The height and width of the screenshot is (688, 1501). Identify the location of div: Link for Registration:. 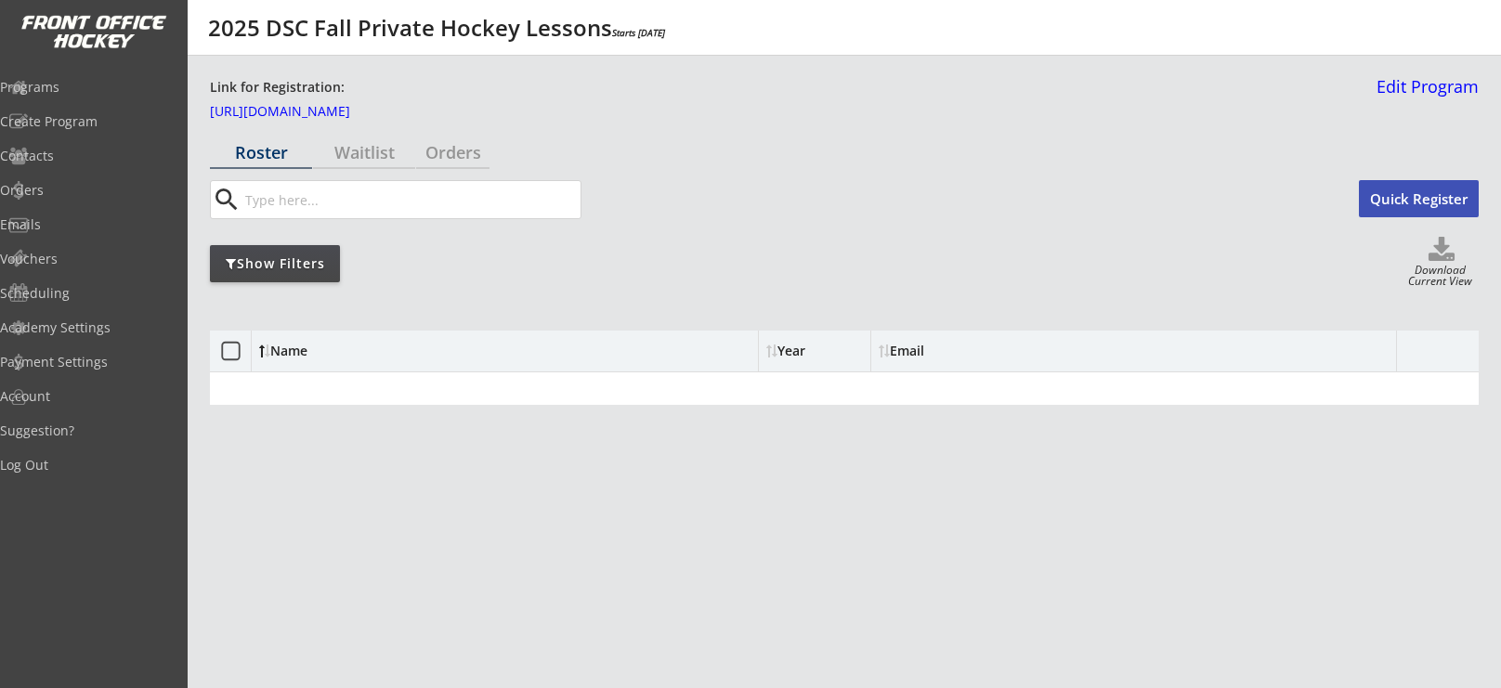
(279, 87).